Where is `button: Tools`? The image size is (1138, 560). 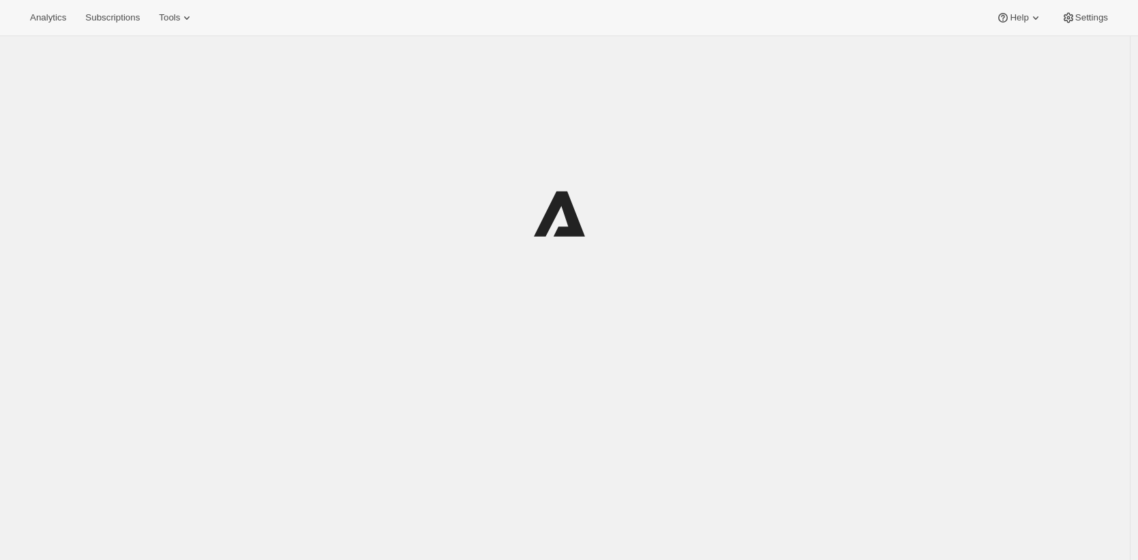 button: Tools is located at coordinates (176, 18).